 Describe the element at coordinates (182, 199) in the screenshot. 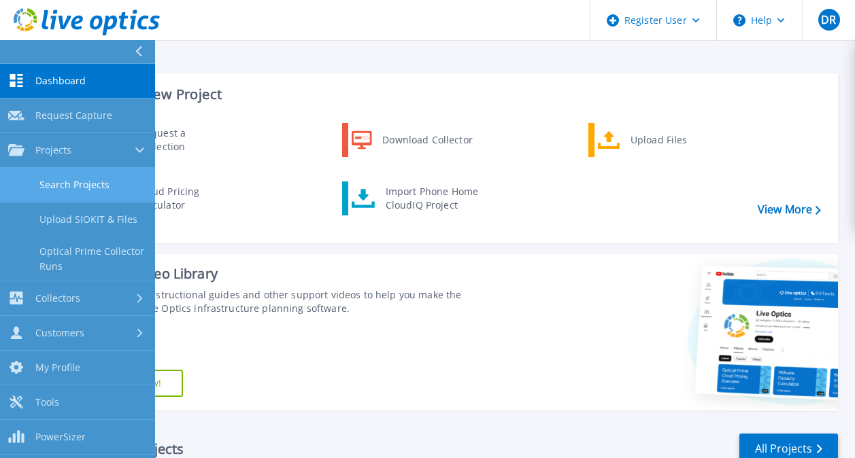

I see `div: Cloud Pricing Calculator` at that location.